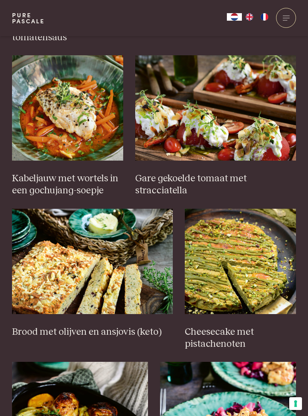  I want to click on a: Kabeljauw met wortels in een gochujang-soepje Kabeljauw met wortels in een gochujang-soepje, so click(68, 126).